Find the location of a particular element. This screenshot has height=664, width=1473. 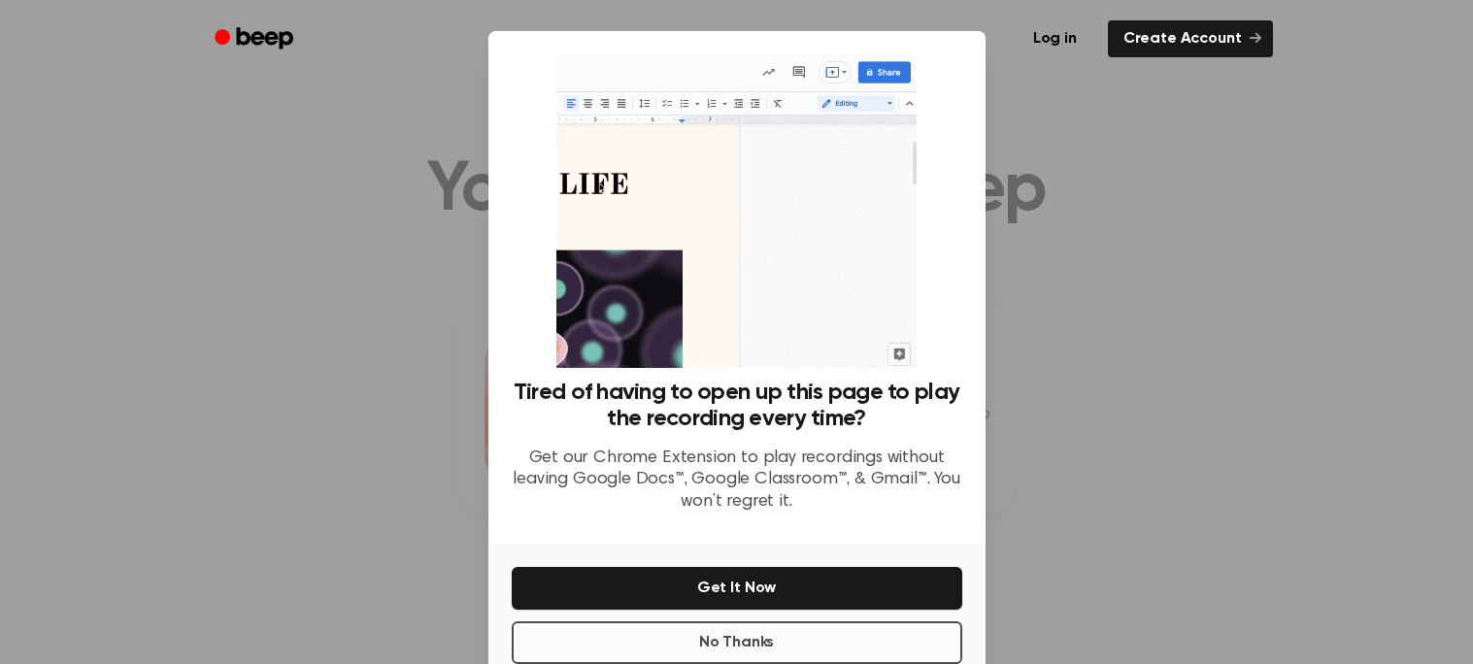

p: Get our Chrome Extension to play recordings without leaving Google Docs™, Google Classroom™, & Gm... is located at coordinates (737, 481).